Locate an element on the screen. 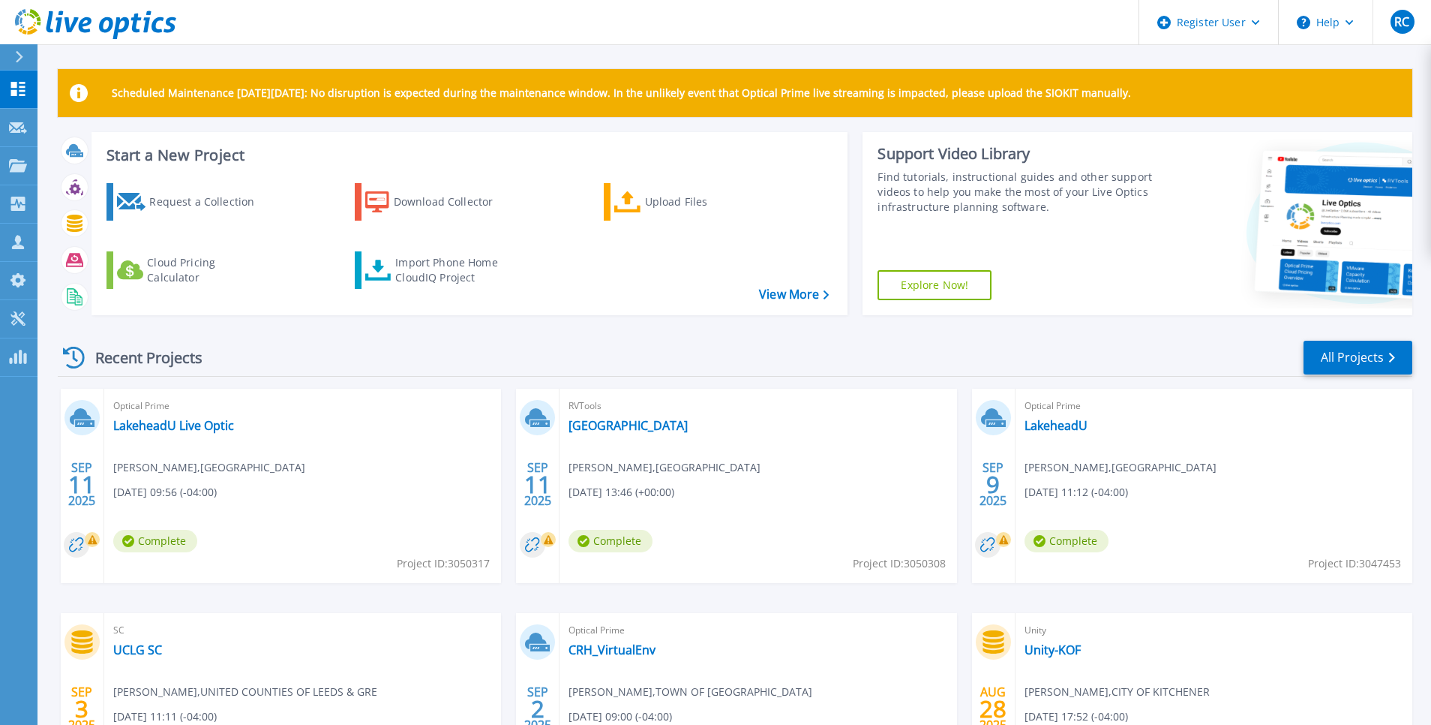  a: Unity-KOF is located at coordinates (1053, 650).